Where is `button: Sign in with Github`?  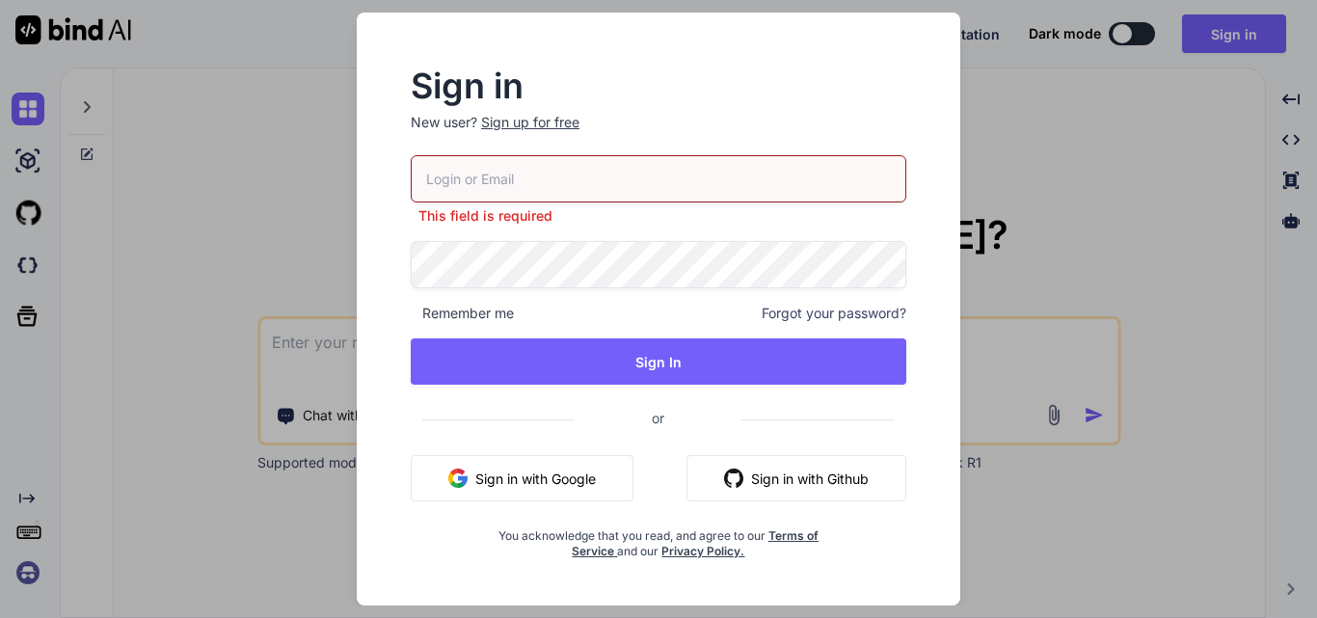
button: Sign in with Github is located at coordinates (797, 478).